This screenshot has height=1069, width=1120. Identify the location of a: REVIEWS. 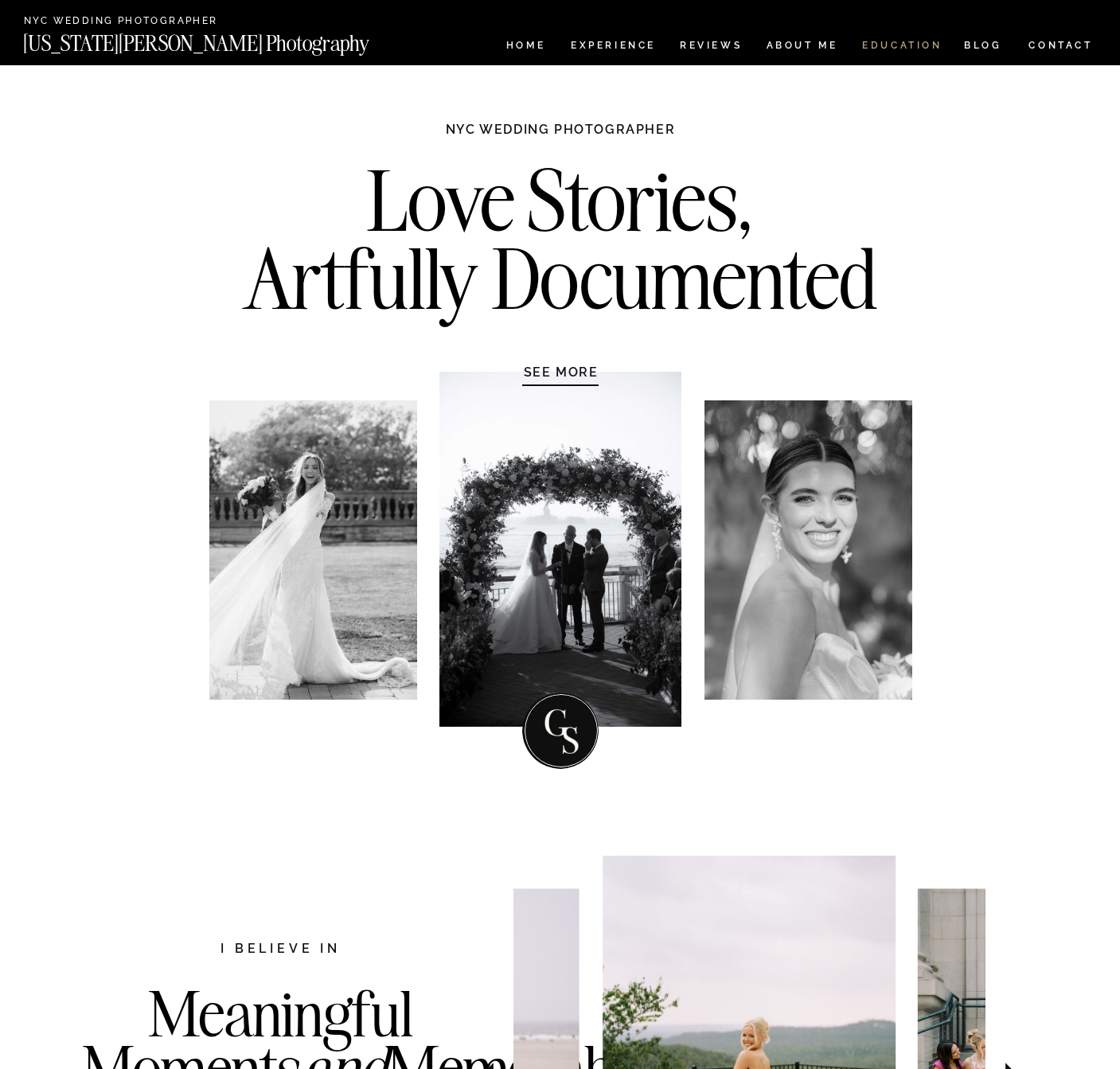
(709, 47).